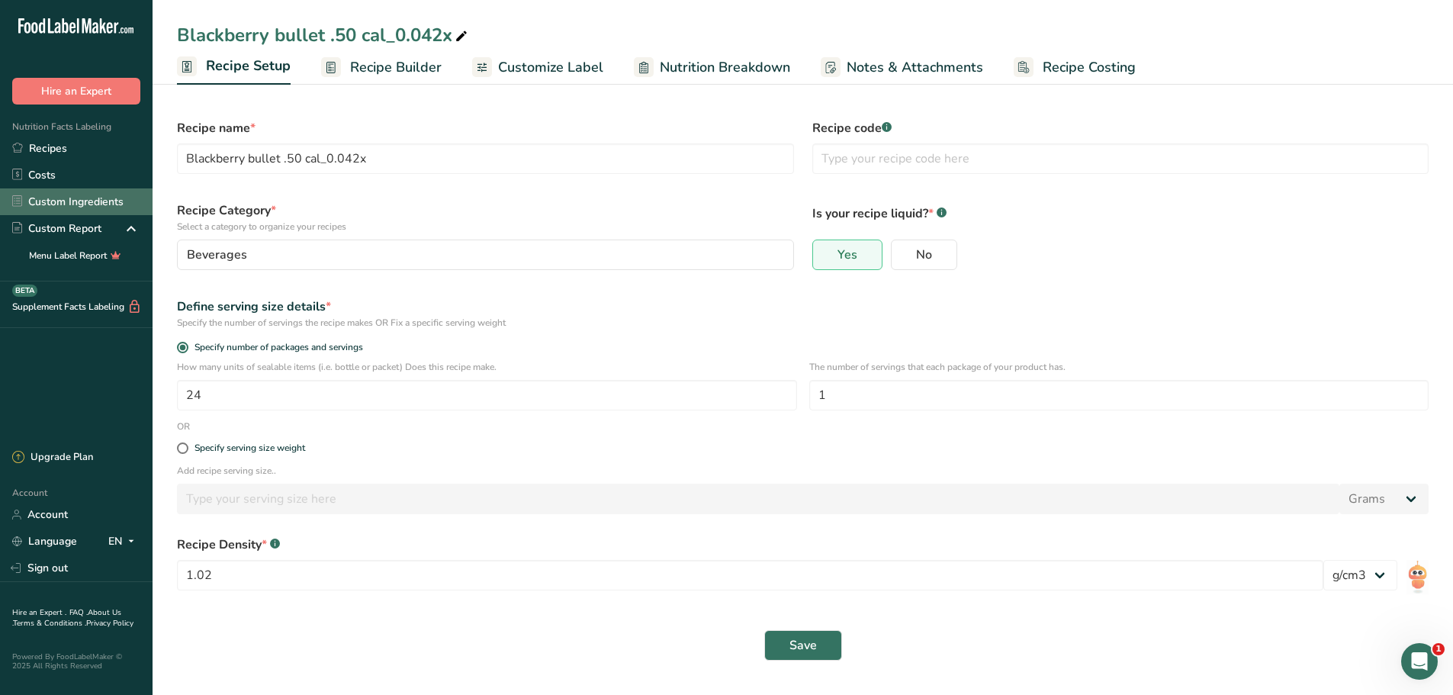 The height and width of the screenshot is (695, 1453). I want to click on a: Customize Label, so click(538, 67).